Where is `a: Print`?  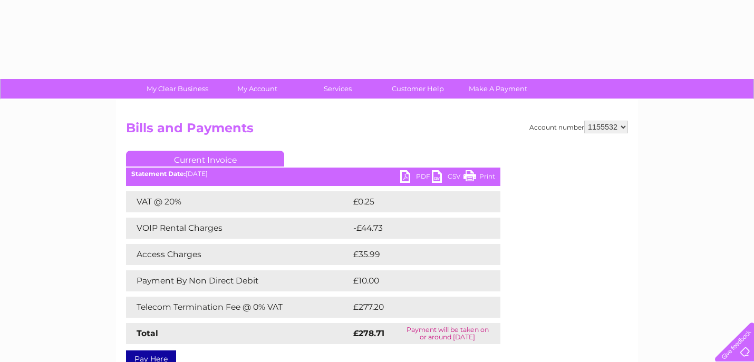
a: Print is located at coordinates (479, 178).